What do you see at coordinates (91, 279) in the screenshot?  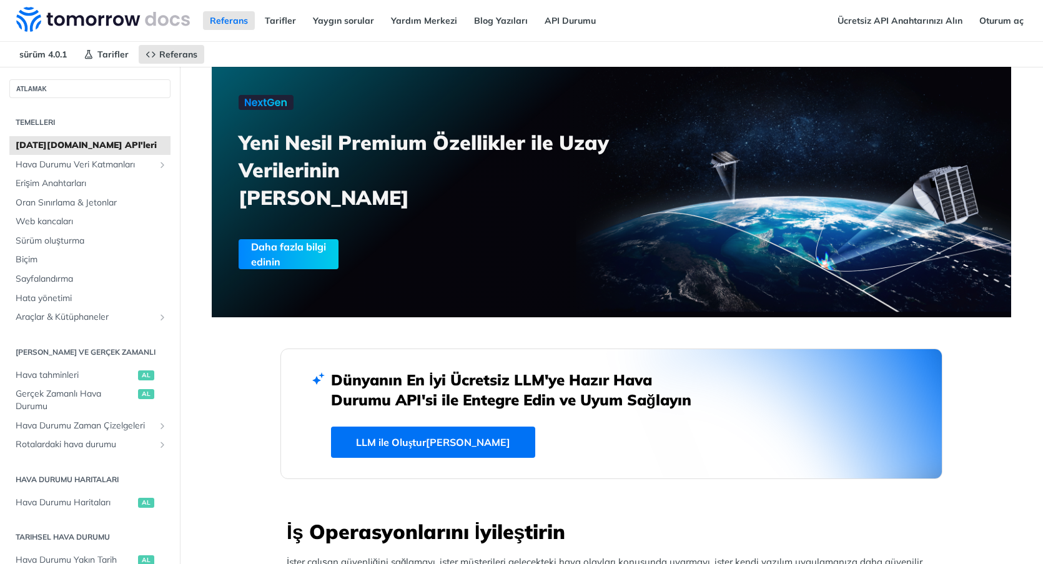 I see `span: Sayfalandırma` at bounding box center [91, 279].